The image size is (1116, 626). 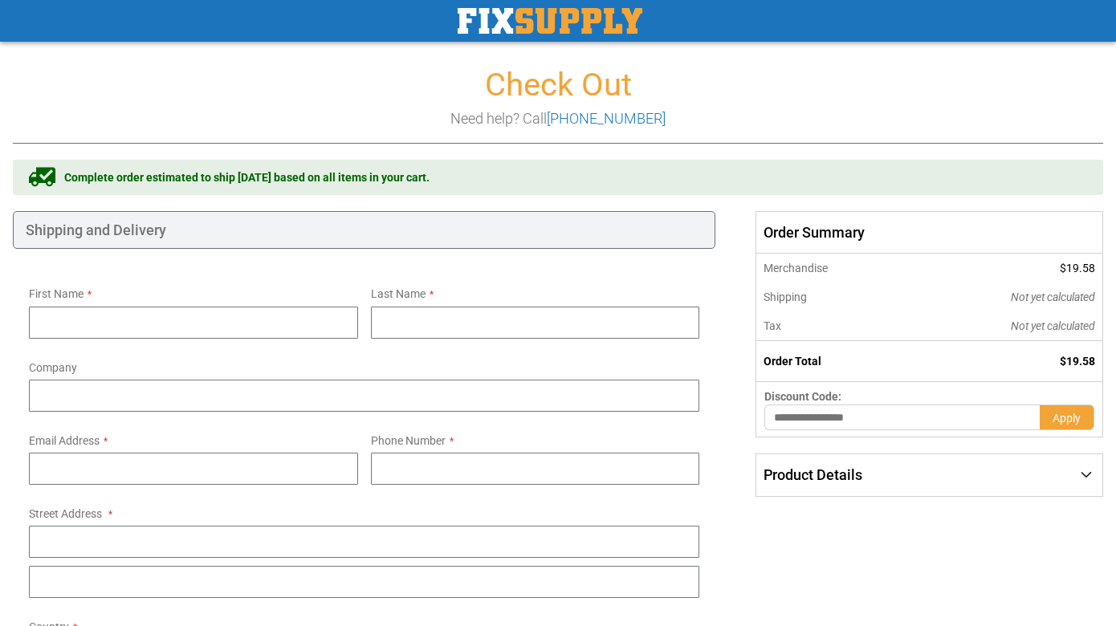 What do you see at coordinates (550, 21) in the screenshot?
I see `a: store logo` at bounding box center [550, 21].